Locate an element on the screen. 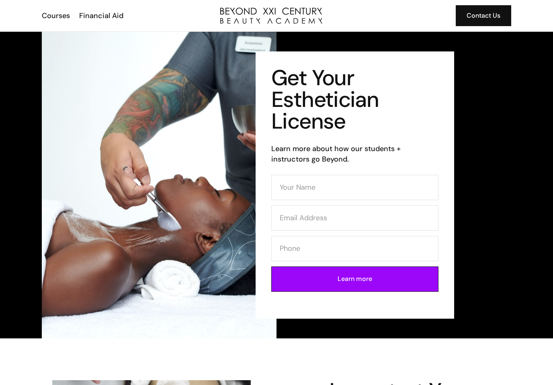  a: home is located at coordinates (271, 16).